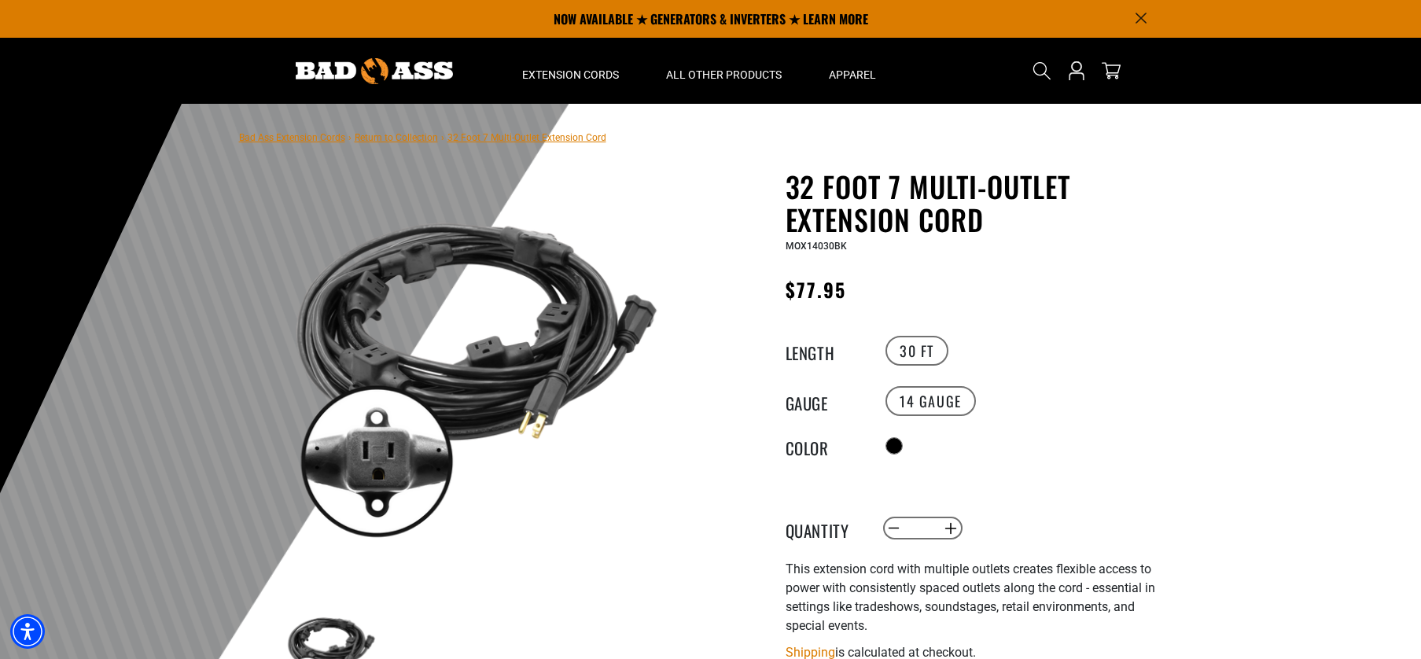  Describe the element at coordinates (1077, 71) in the screenshot. I see `a: Open this option` at that location.